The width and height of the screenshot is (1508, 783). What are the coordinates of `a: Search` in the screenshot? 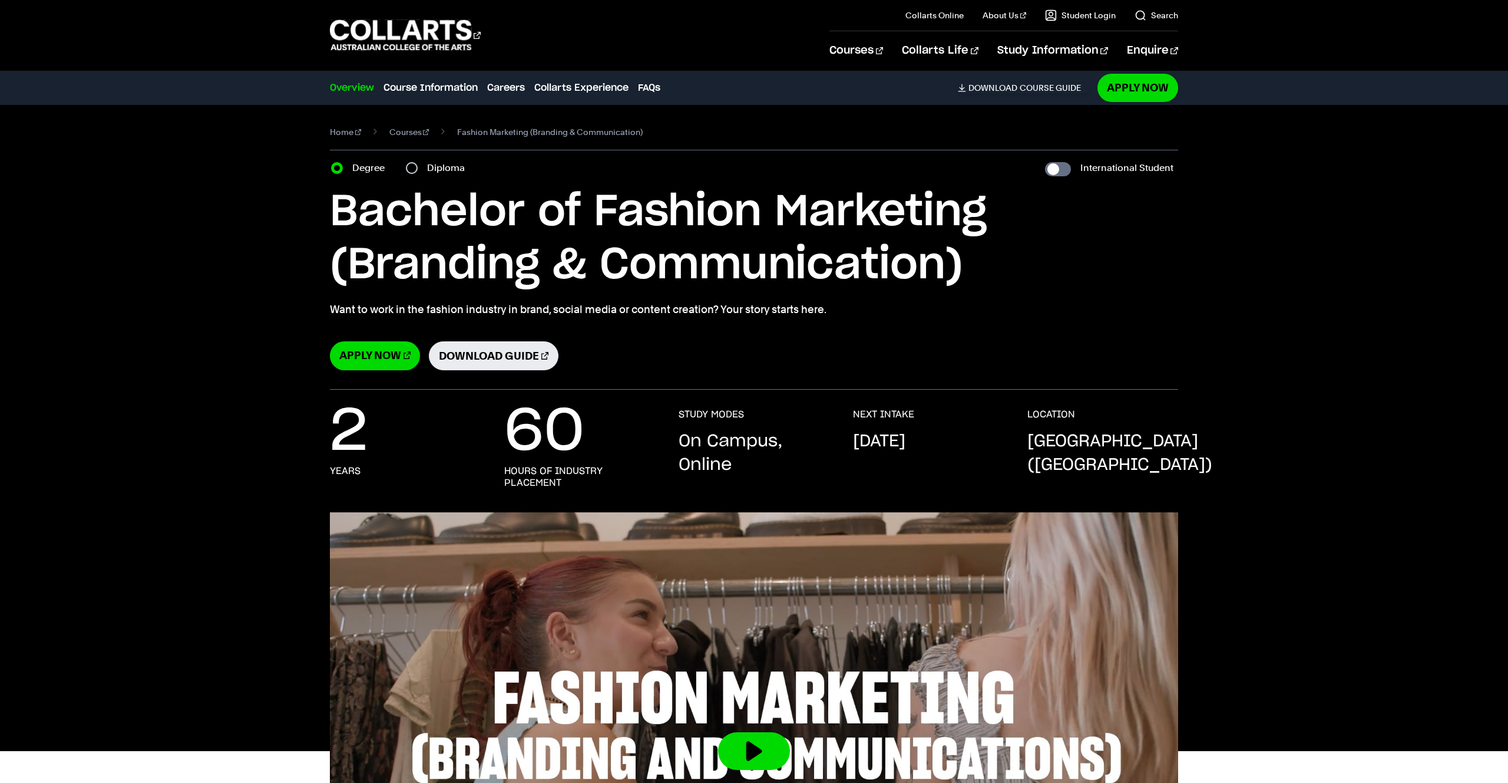 It's located at (1157, 15).